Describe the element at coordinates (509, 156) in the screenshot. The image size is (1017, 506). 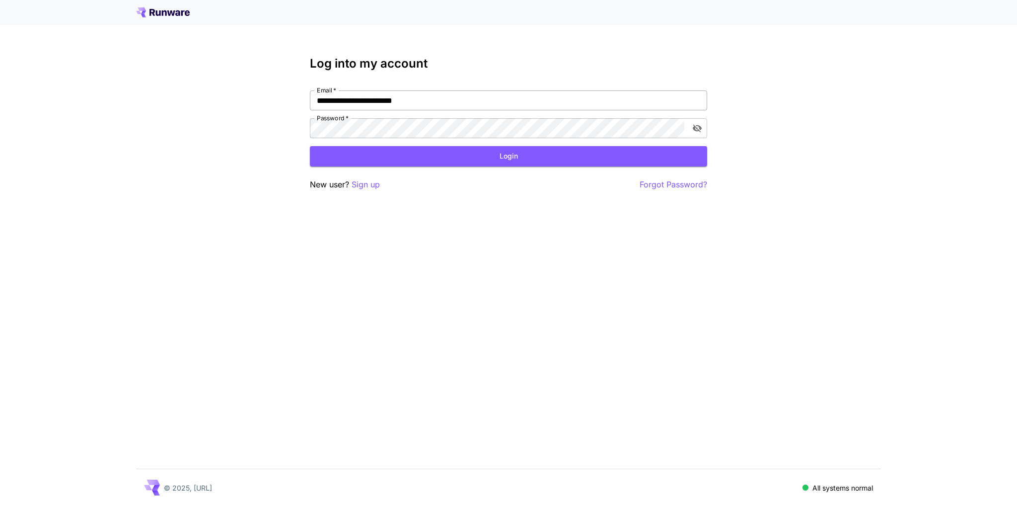
I see `button: Login` at that location.